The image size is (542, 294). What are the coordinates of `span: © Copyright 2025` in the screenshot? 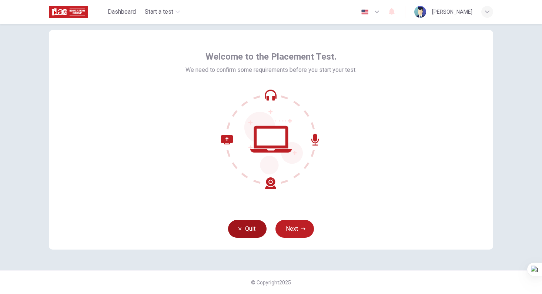 It's located at (271, 282).